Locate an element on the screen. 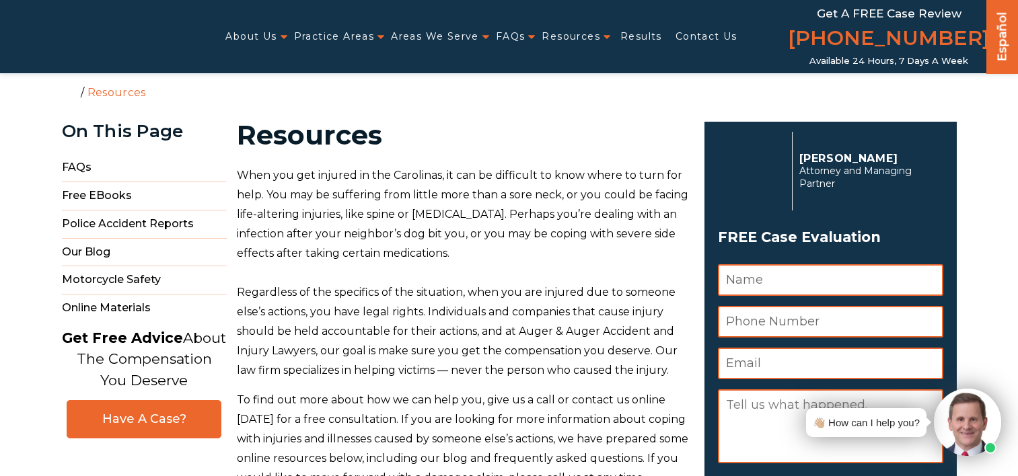 Image resolution: width=1018 pixels, height=476 pixels. p: Regardless of the specifics of the situation, when you are injured due to someone else’s actions,... is located at coordinates (462, 332).